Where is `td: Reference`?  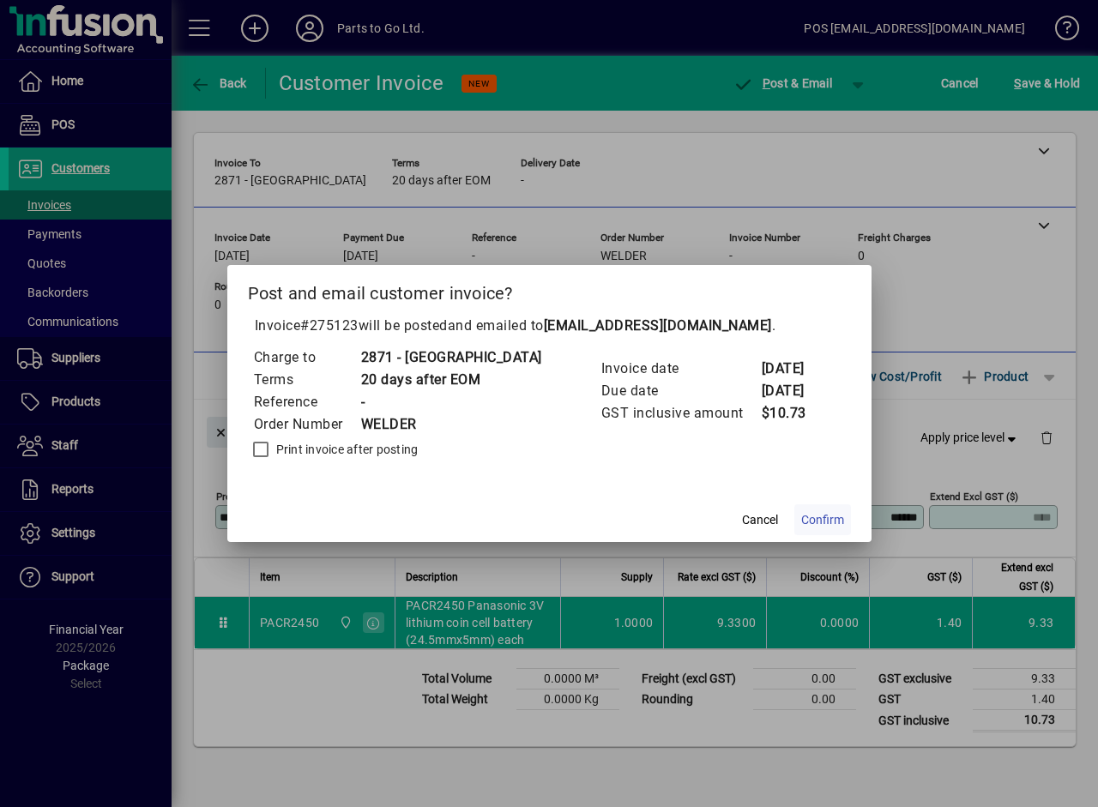
td: Reference is located at coordinates (306, 402).